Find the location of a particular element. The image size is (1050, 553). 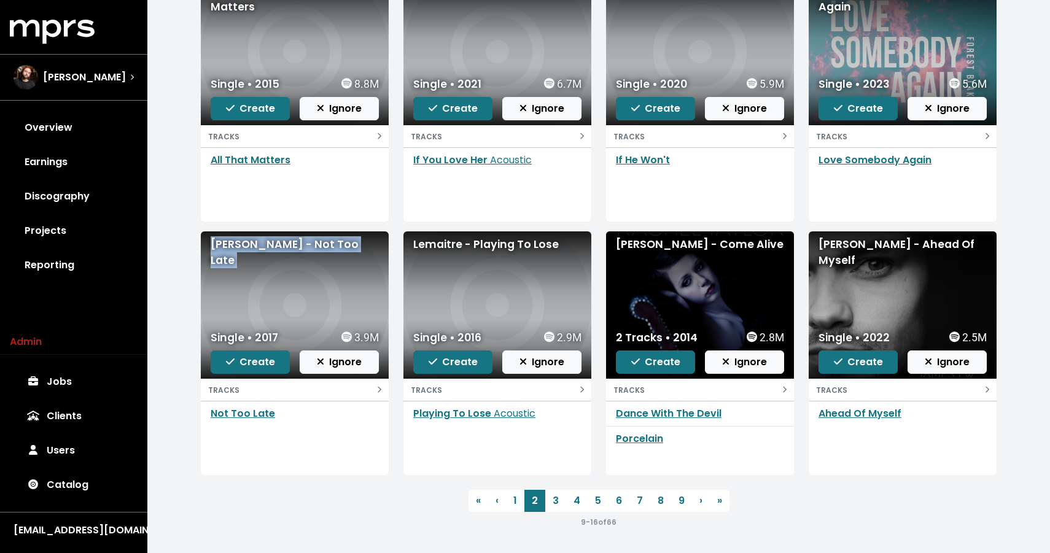

div: 6.7M is located at coordinates (563, 84).